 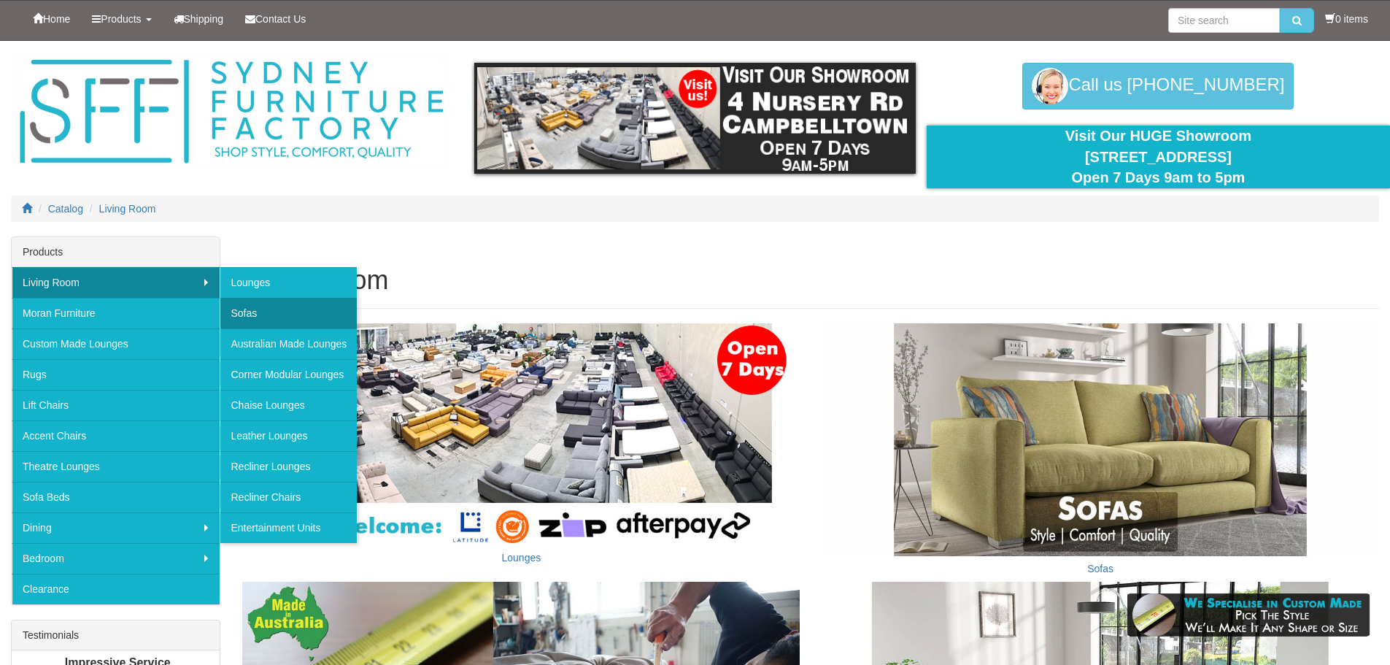 What do you see at coordinates (128, 209) in the screenshot?
I see `span: Living Room` at bounding box center [128, 209].